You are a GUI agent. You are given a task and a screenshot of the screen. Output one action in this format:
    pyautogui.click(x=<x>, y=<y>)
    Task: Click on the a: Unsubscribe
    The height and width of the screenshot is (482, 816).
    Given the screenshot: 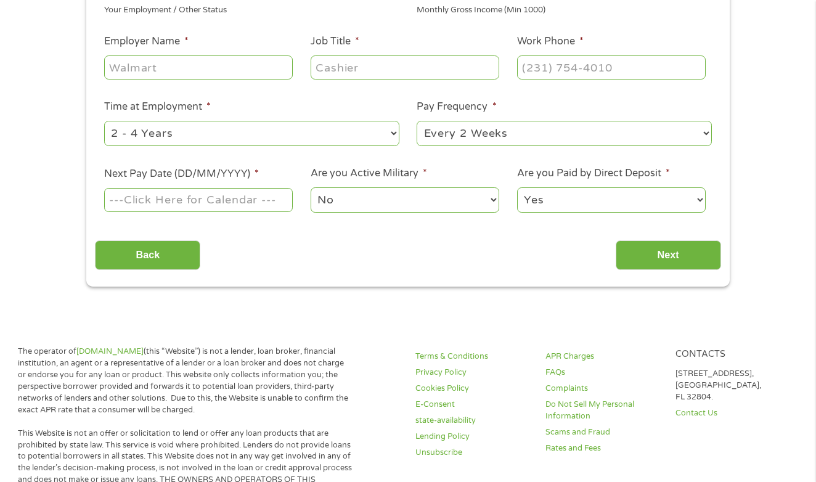 What is the action you would take?
    pyautogui.click(x=473, y=452)
    